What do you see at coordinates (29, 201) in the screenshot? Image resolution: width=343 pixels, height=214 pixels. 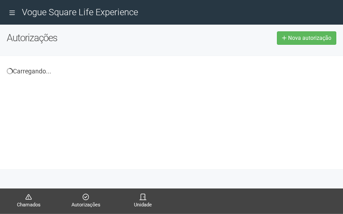 I see `a: Chamados` at bounding box center [29, 201].